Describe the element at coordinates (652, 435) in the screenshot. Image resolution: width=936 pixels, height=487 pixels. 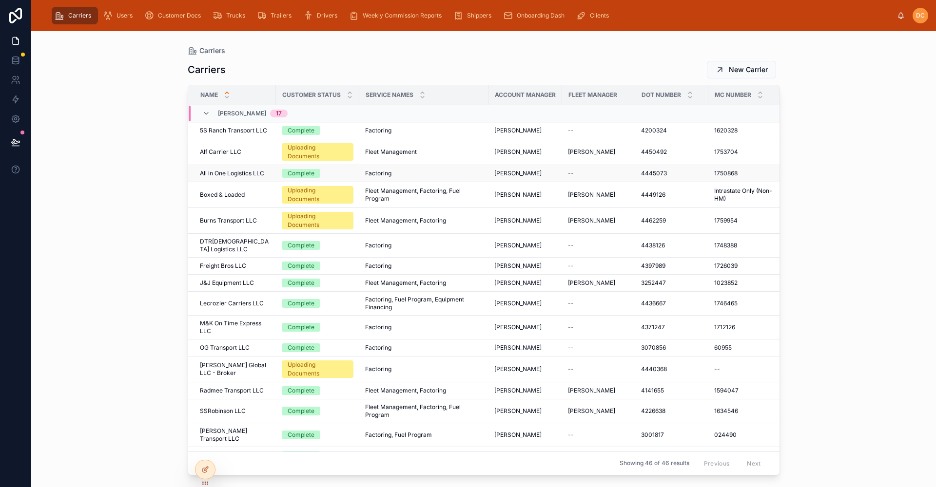
I see `span: 3001817` at that location.